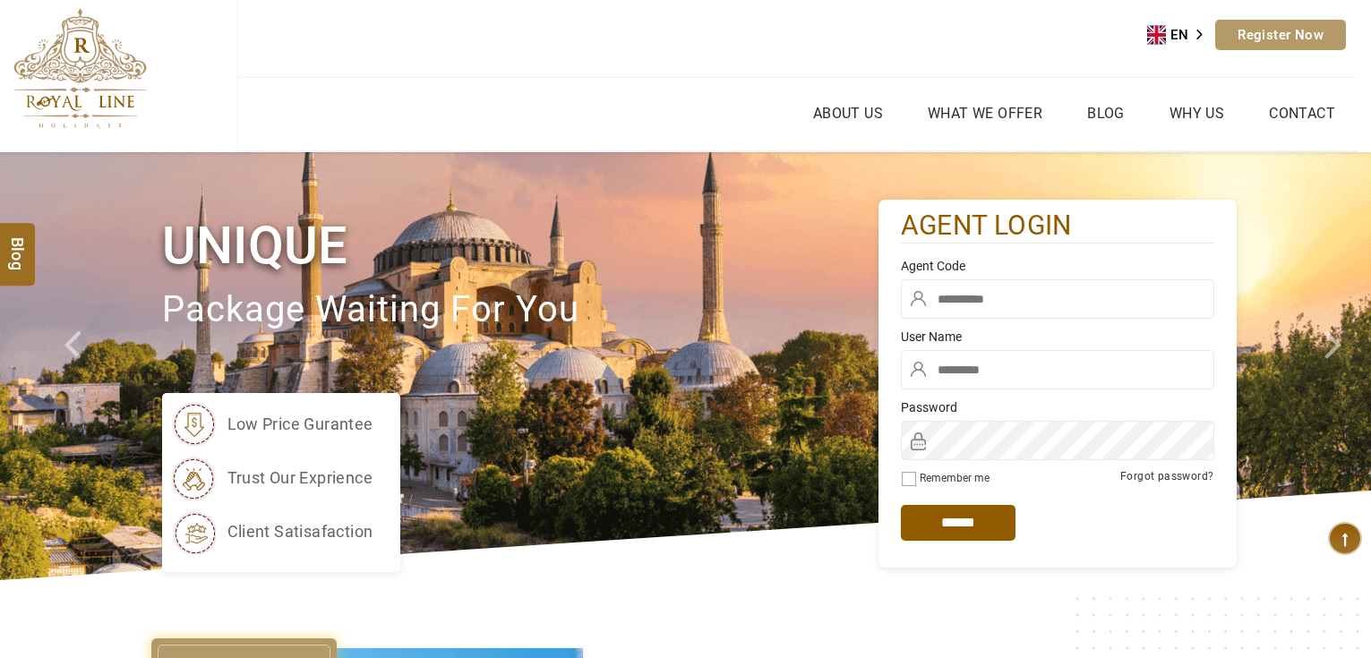 The height and width of the screenshot is (658, 1371). Describe the element at coordinates (1302, 113) in the screenshot. I see `a: Contact` at that location.